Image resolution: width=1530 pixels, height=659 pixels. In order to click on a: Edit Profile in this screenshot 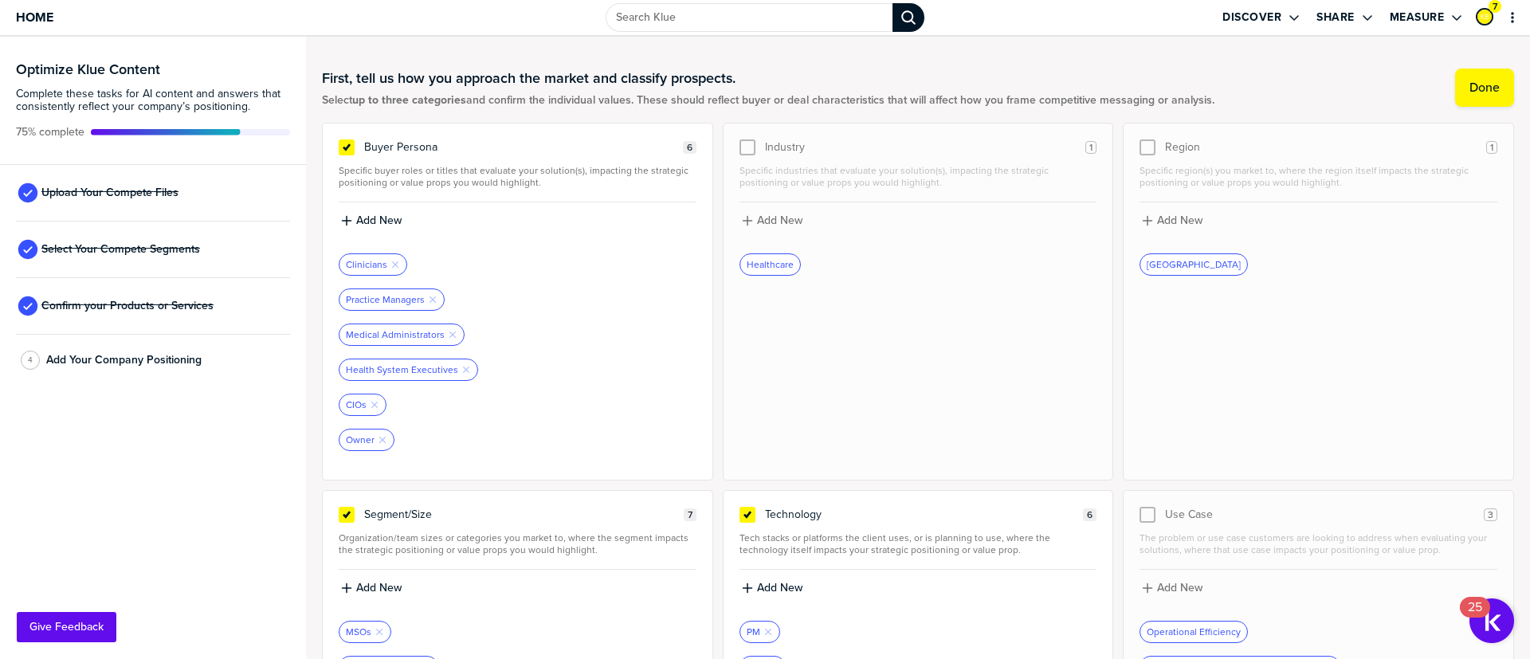, I will do `click(1485, 17)`.